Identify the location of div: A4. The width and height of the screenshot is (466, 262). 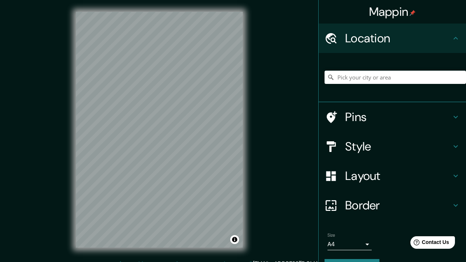
(350, 245).